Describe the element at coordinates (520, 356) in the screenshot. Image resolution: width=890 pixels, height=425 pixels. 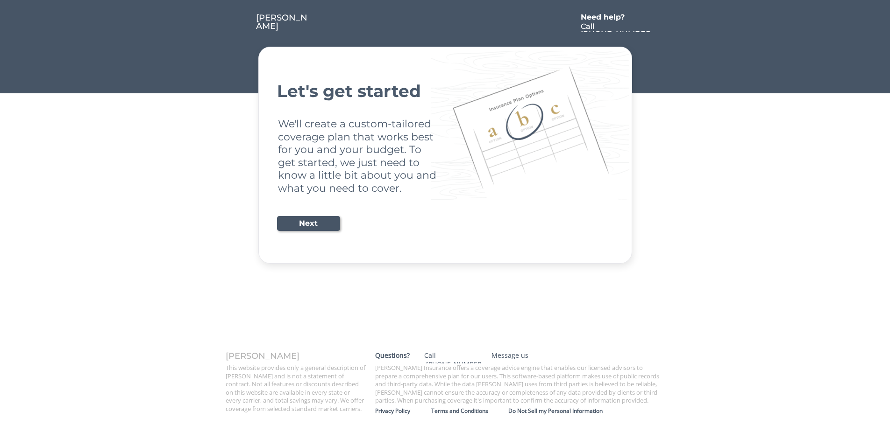
I see `div: Message us` at that location.